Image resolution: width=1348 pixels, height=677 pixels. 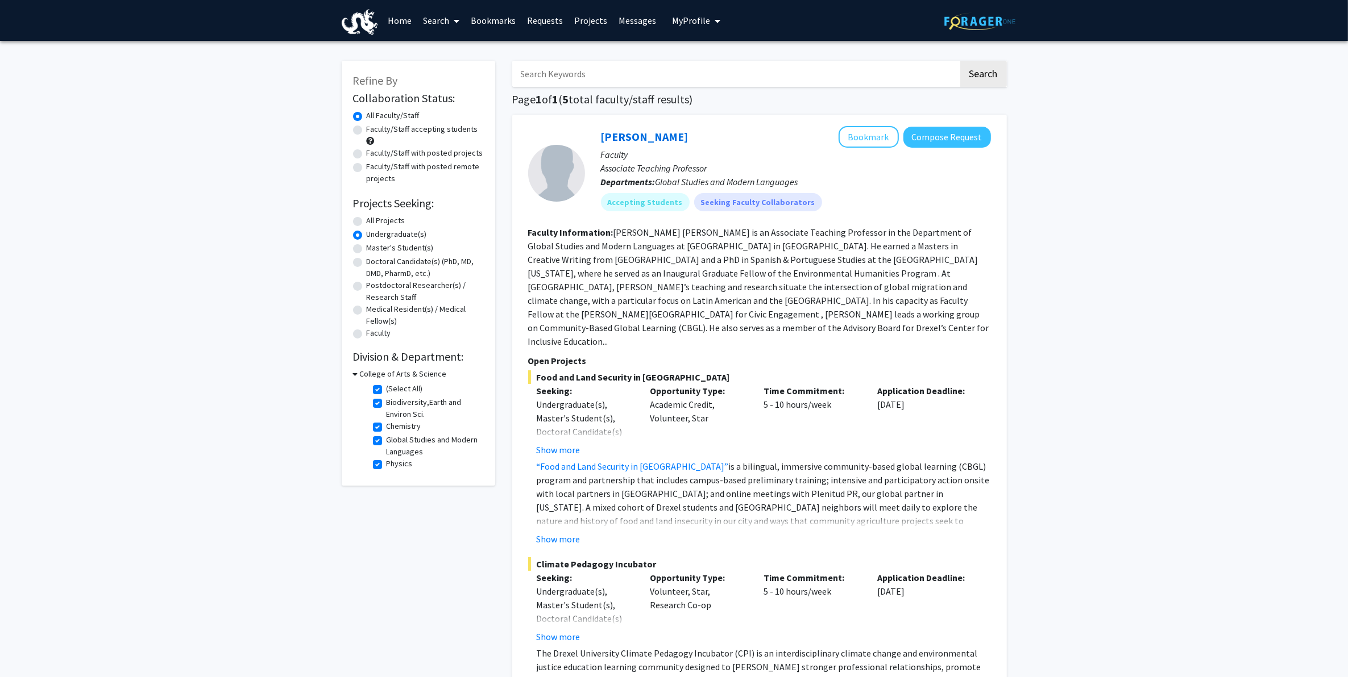 I want to click on button: Compose Request to Steve Dolph, so click(x=947, y=137).